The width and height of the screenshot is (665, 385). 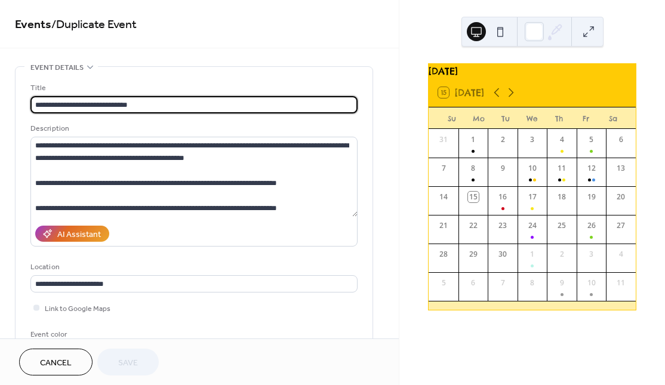 I want to click on div: 29, so click(x=473, y=254).